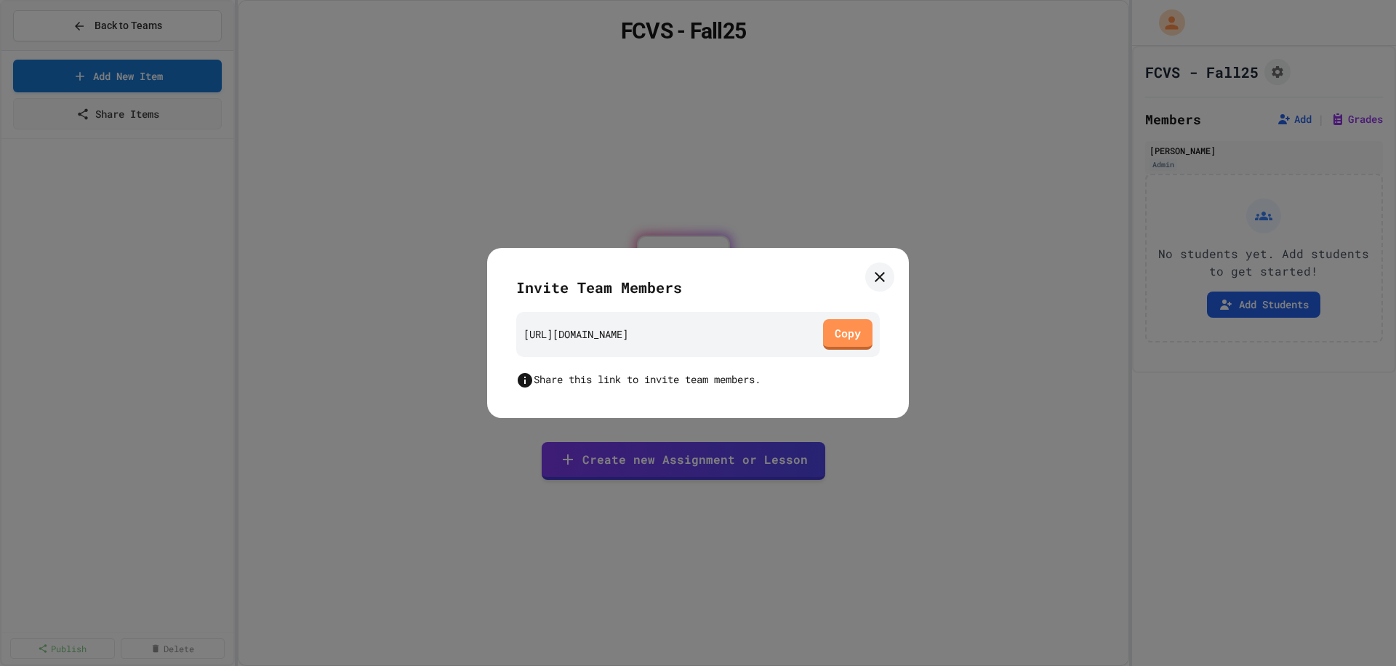 The height and width of the screenshot is (666, 1396). Describe the element at coordinates (698, 287) in the screenshot. I see `h2: Invite Team Members` at that location.